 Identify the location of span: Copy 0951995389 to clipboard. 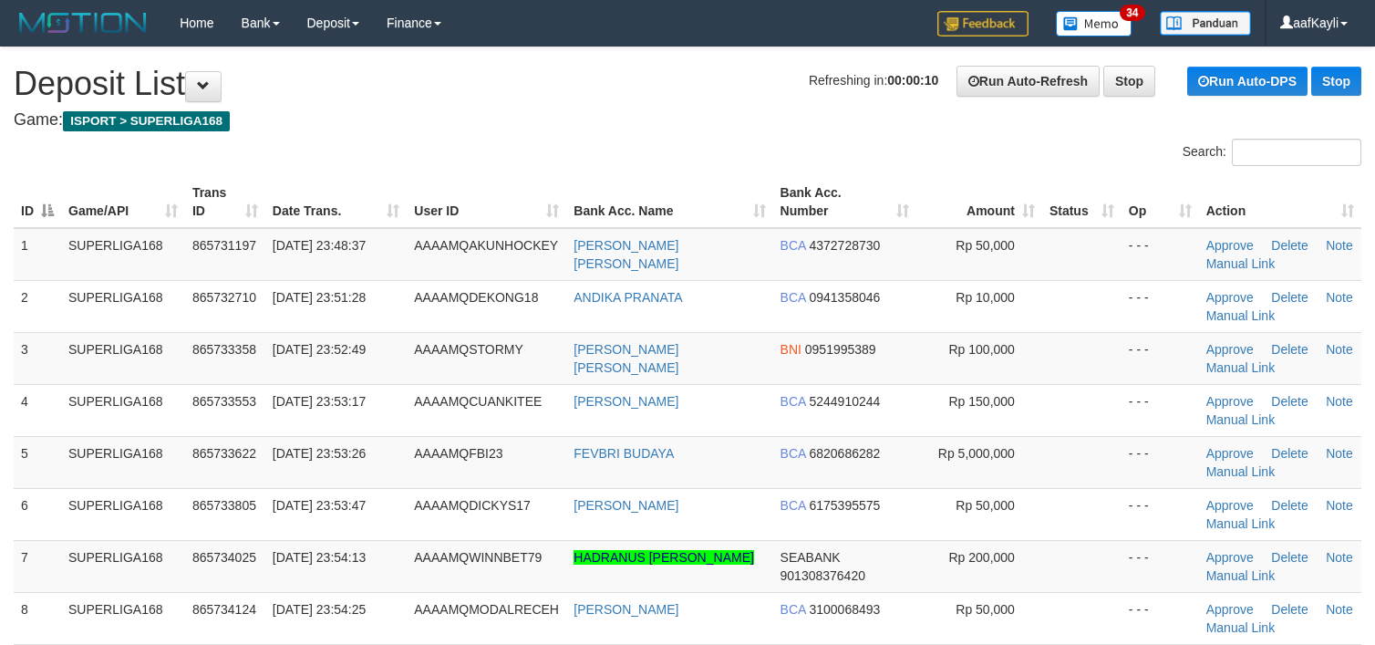
(841, 349).